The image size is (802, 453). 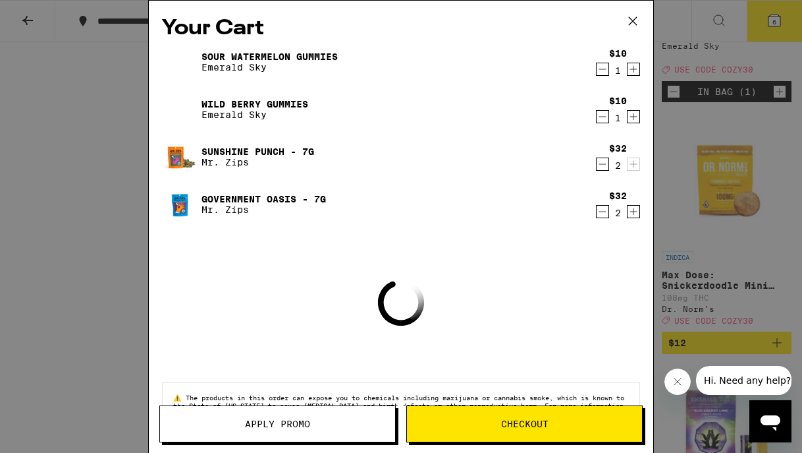 What do you see at coordinates (277, 424) in the screenshot?
I see `span: Apply Promo` at bounding box center [277, 424].